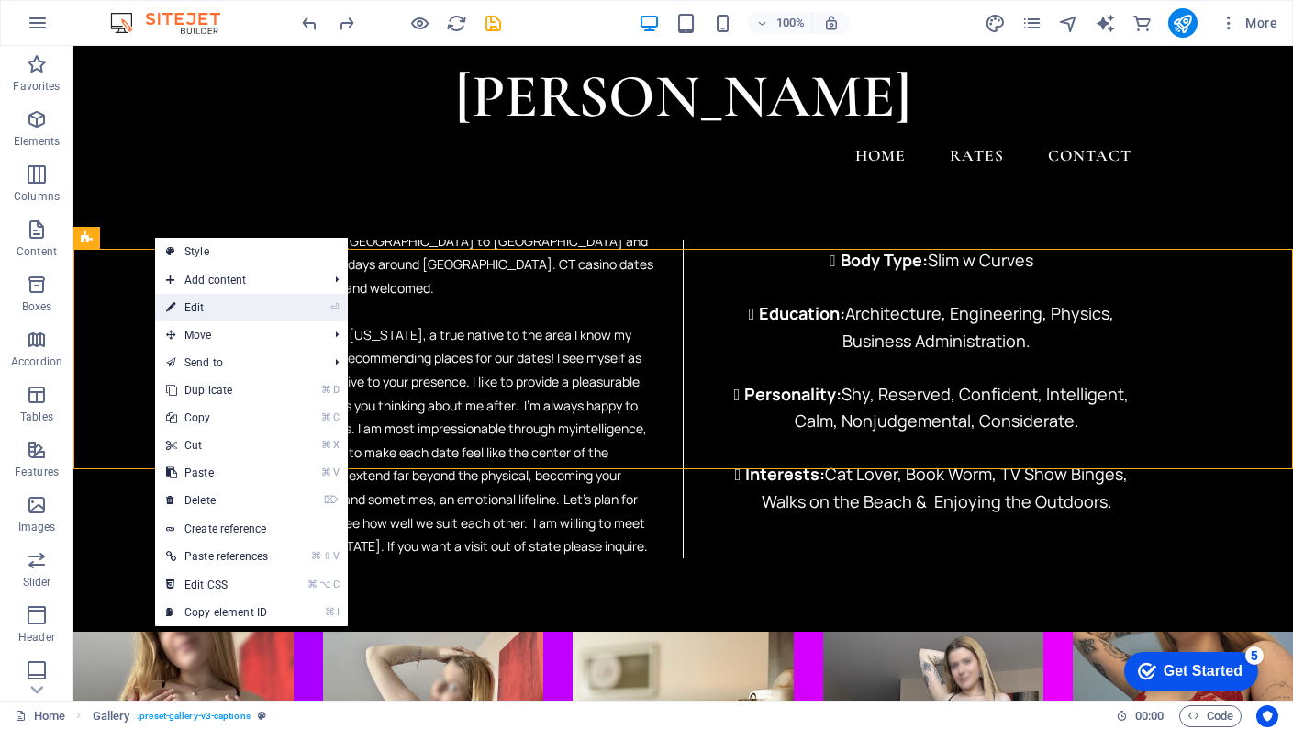  I want to click on i: Navigator, so click(1068, 23).